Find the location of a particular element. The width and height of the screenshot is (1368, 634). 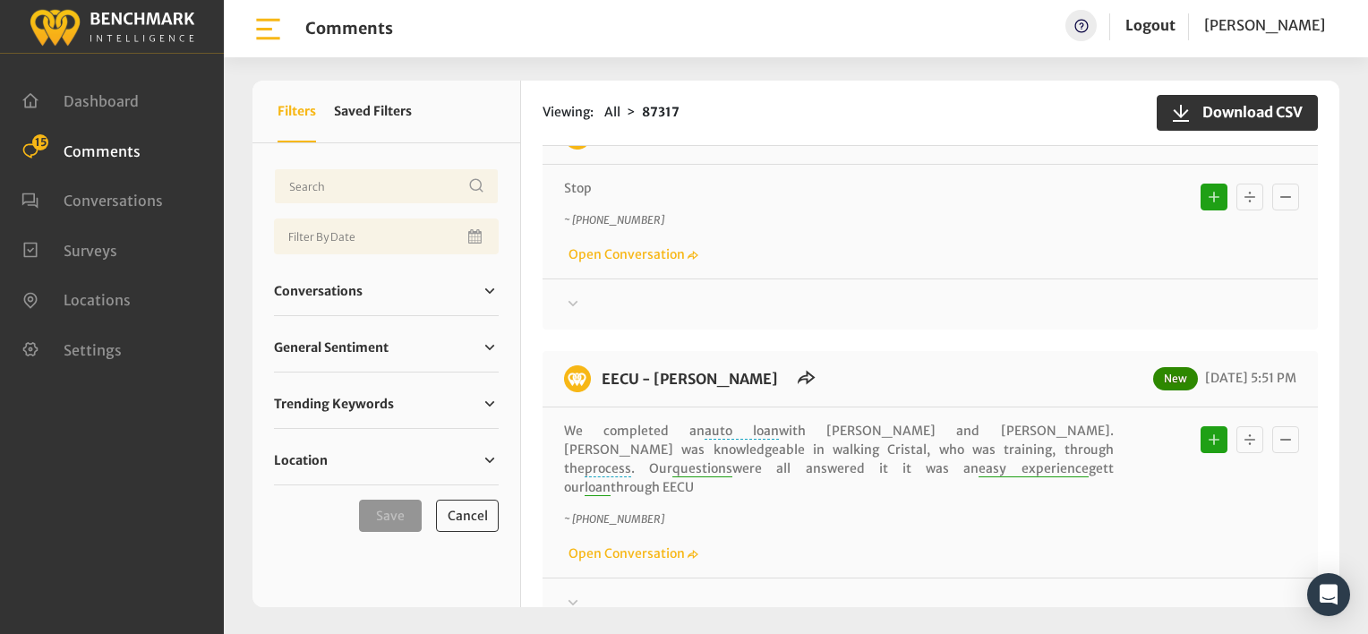

span: loan is located at coordinates (597, 487).